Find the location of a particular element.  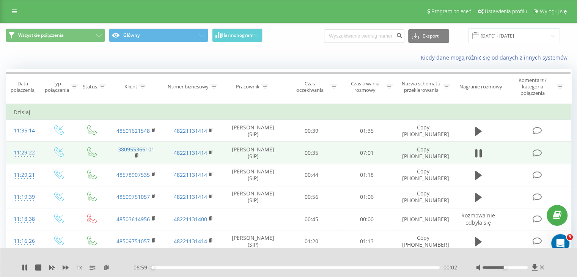

div: Numer biznesowy is located at coordinates (188, 86).